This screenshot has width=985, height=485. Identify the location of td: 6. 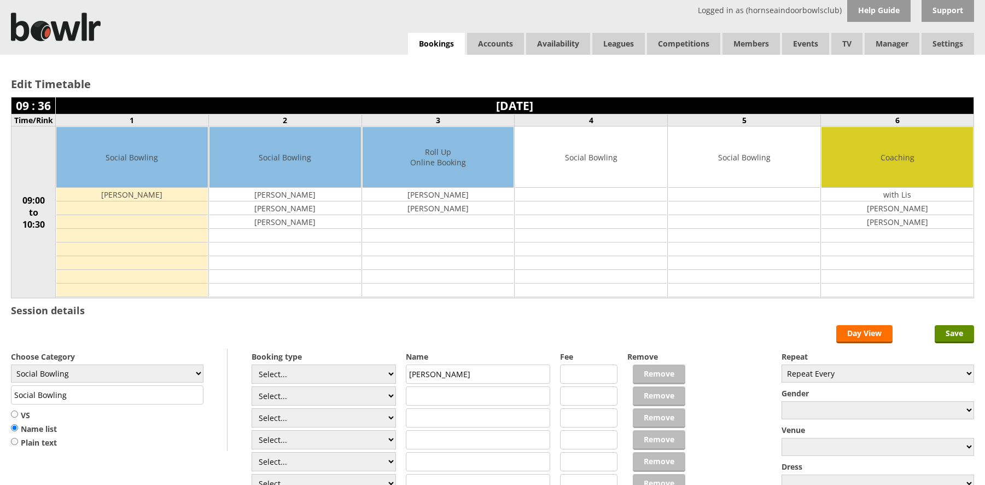
(897, 120).